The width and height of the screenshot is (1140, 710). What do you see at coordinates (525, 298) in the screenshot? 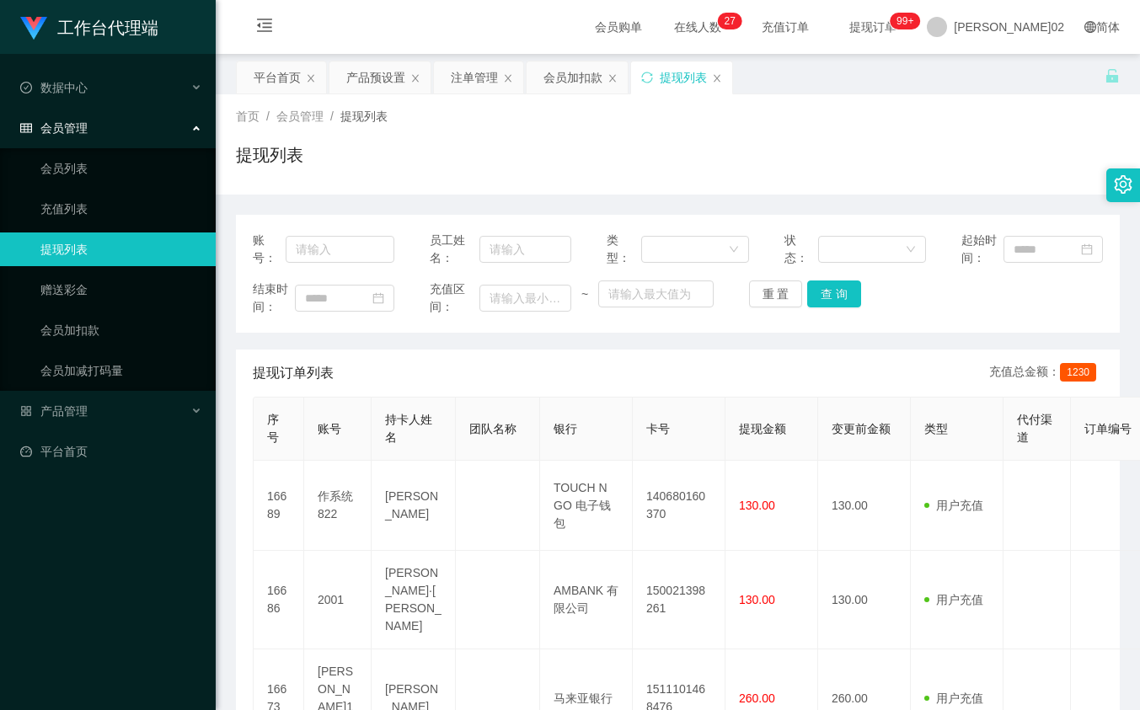
I see `input: 请输入最小值为` at bounding box center [525, 298].